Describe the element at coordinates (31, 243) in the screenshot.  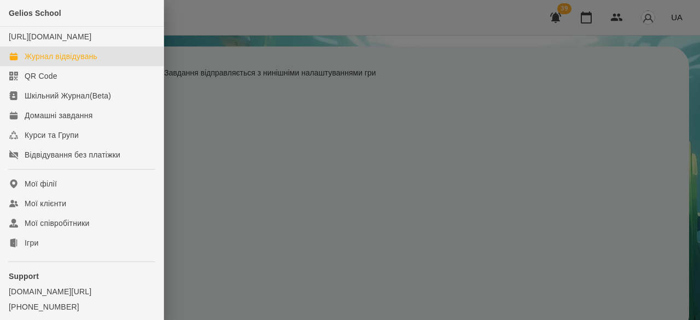
I see `div: Ігри` at that location.